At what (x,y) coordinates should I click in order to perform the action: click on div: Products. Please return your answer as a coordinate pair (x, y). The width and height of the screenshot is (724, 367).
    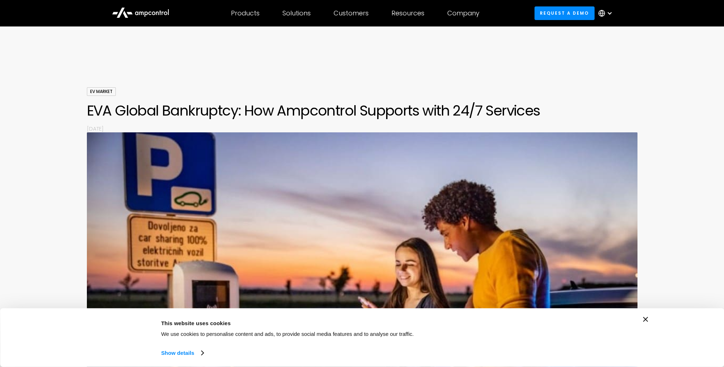
    Looking at the image, I should click on (245, 13).